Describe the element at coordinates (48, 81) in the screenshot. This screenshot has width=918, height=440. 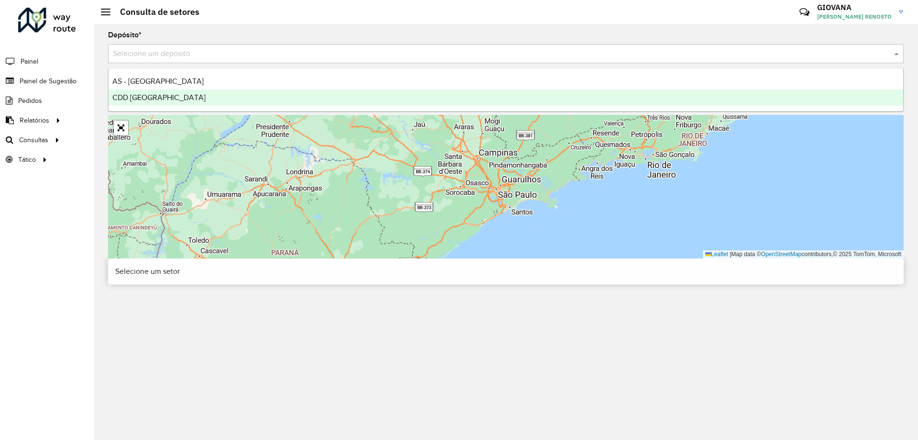
I see `span: Painel de Sugestão` at that location.